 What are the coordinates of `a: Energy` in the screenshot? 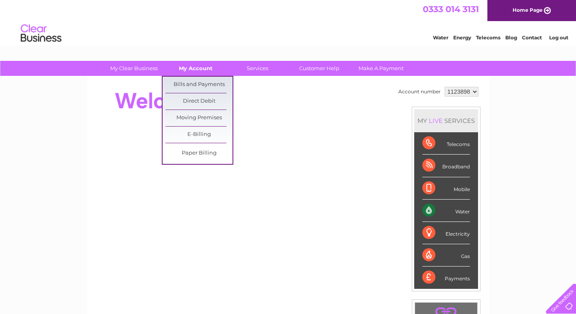 It's located at (462, 37).